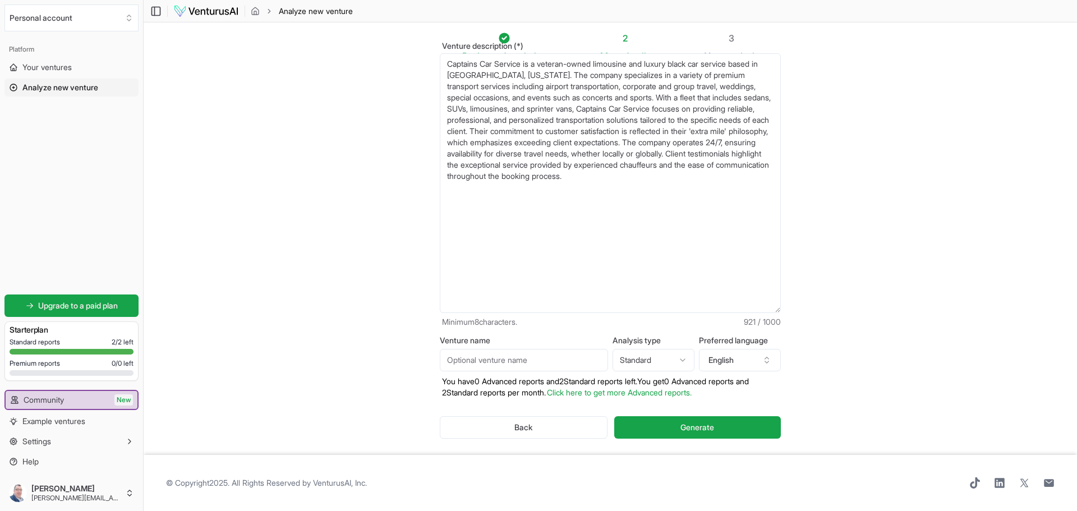 Image resolution: width=1077 pixels, height=511 pixels. What do you see at coordinates (71, 67) in the screenshot?
I see `a: Your ventures` at bounding box center [71, 67].